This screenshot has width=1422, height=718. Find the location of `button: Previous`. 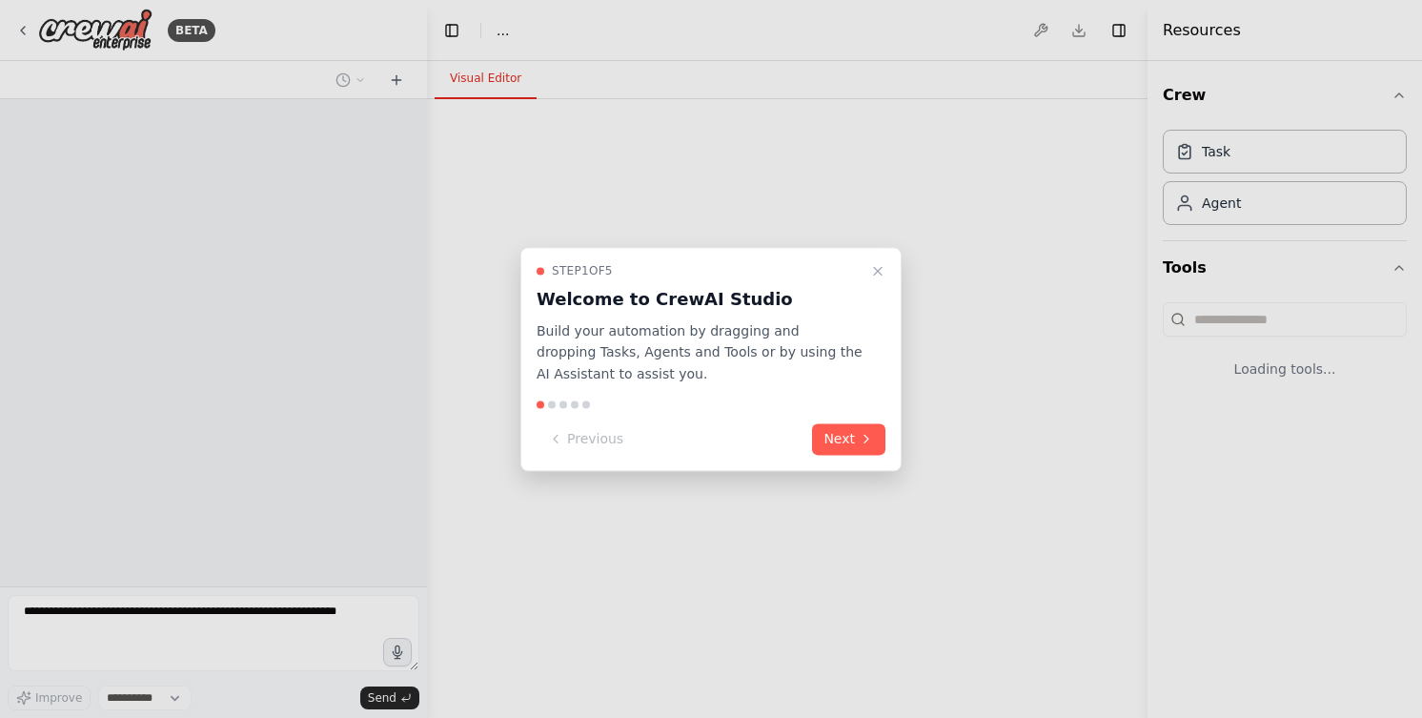

button: Previous is located at coordinates (585, 438).